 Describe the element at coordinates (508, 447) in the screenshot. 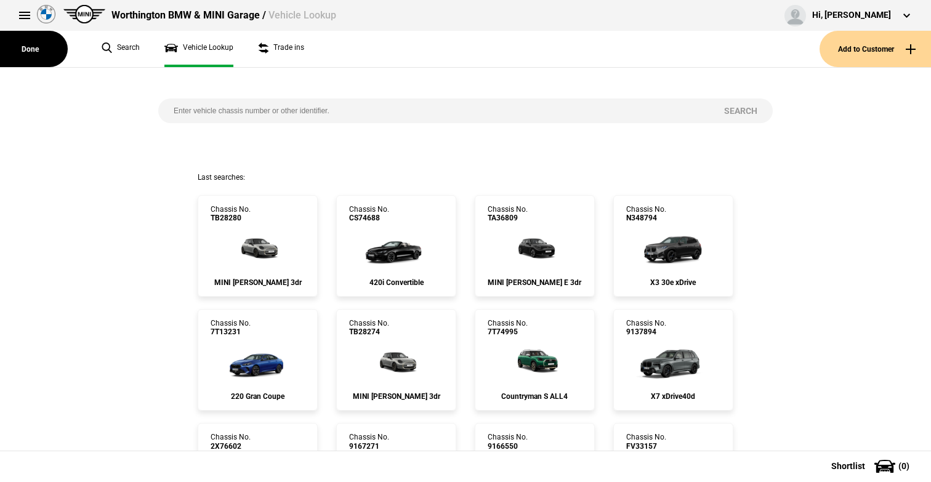

I see `span: 9166550` at that location.